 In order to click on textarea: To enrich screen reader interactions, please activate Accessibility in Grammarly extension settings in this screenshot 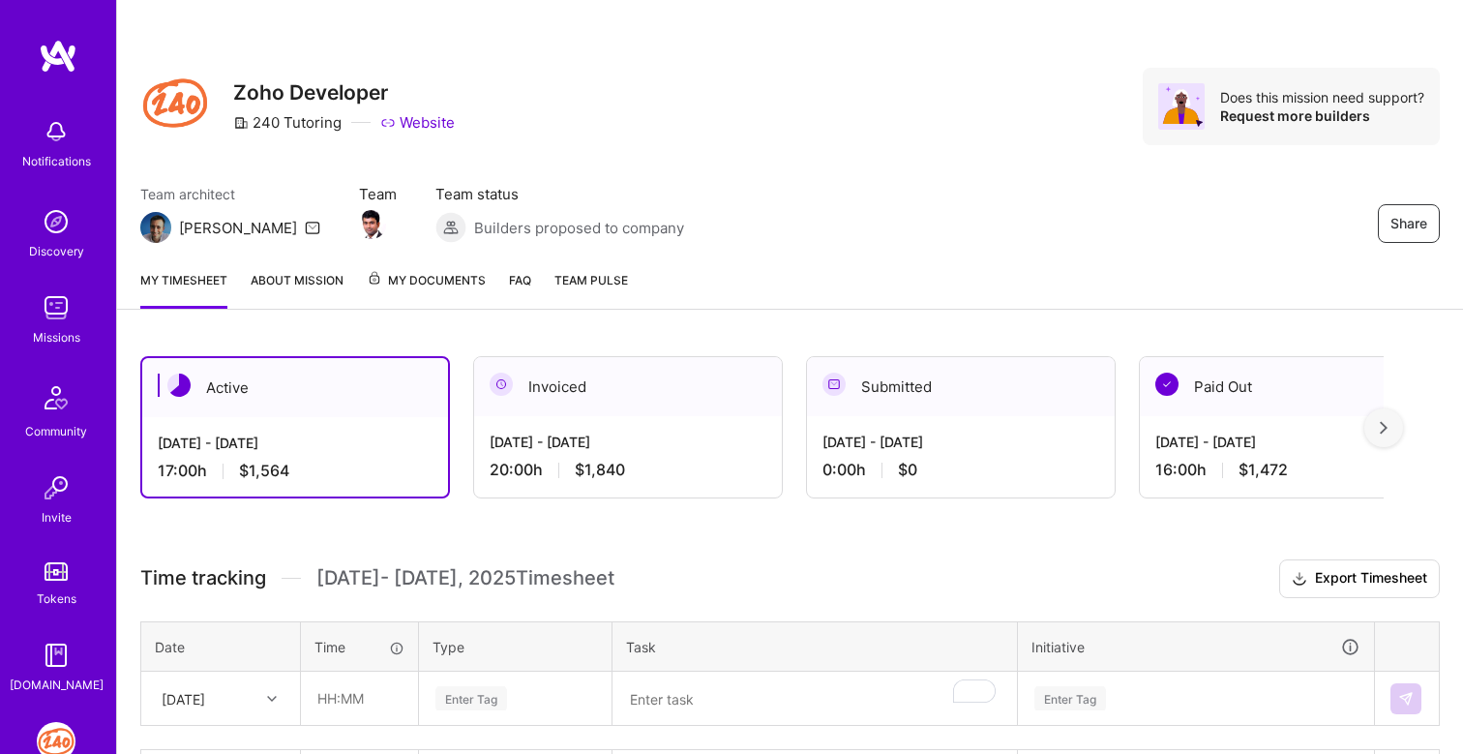, I will do `click(815, 699)`.